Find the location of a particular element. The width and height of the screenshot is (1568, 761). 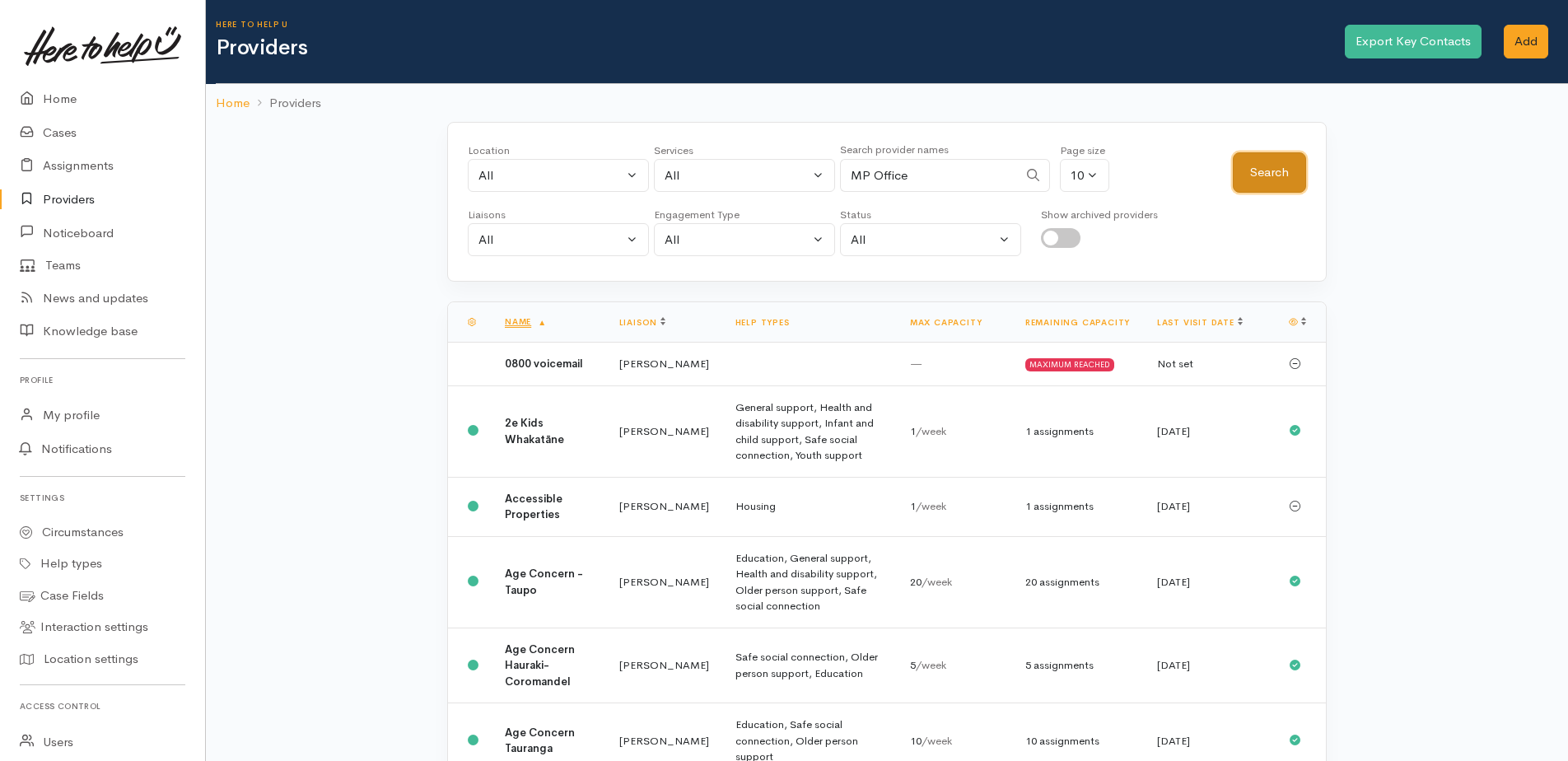

a: Last visit date is located at coordinates (1200, 322).